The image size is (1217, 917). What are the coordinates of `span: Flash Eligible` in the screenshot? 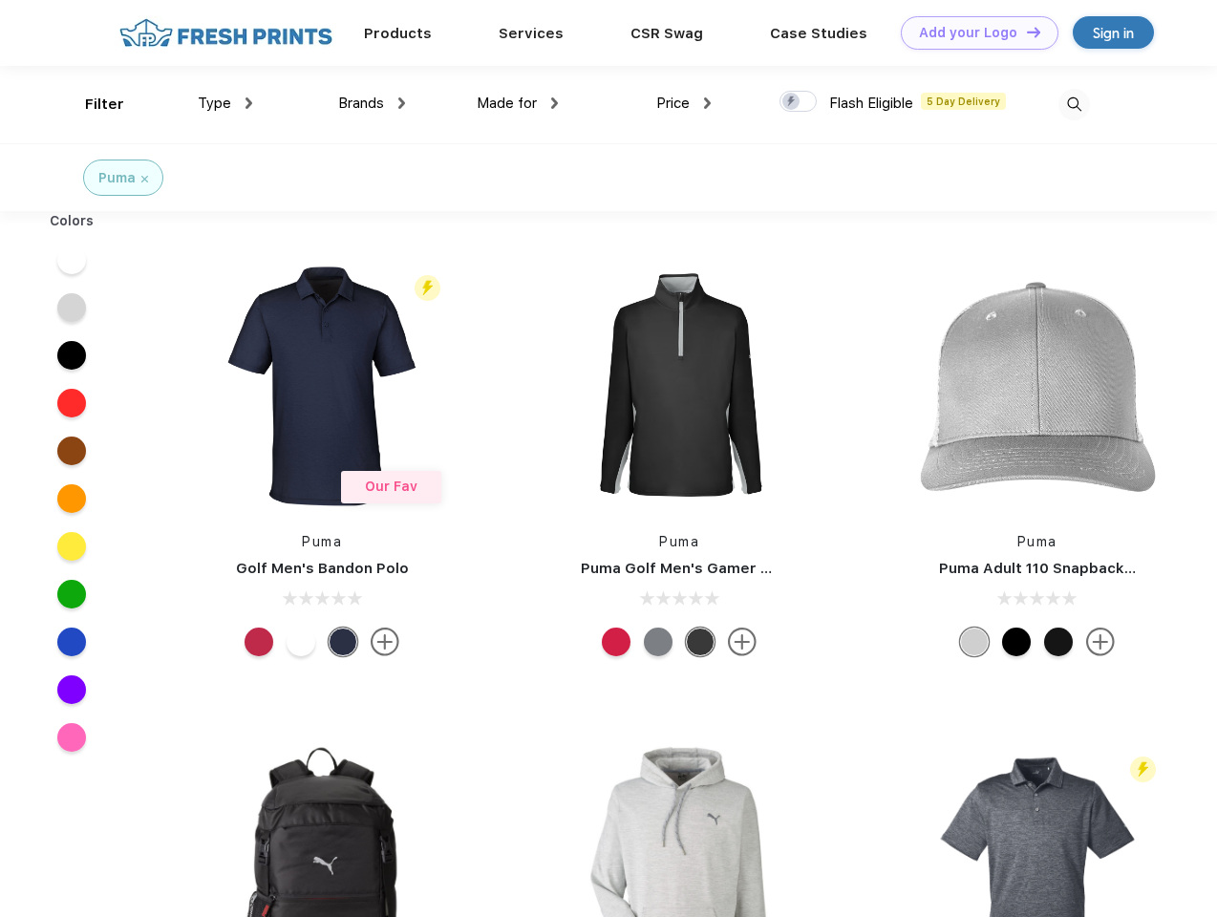 It's located at (871, 103).